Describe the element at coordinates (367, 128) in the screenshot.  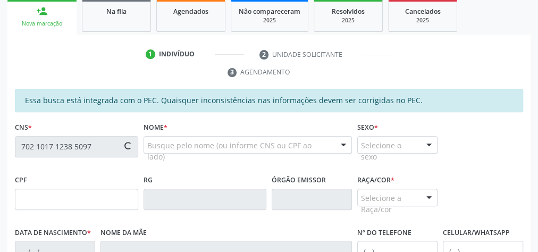
I see `label: Sexo` at that location.